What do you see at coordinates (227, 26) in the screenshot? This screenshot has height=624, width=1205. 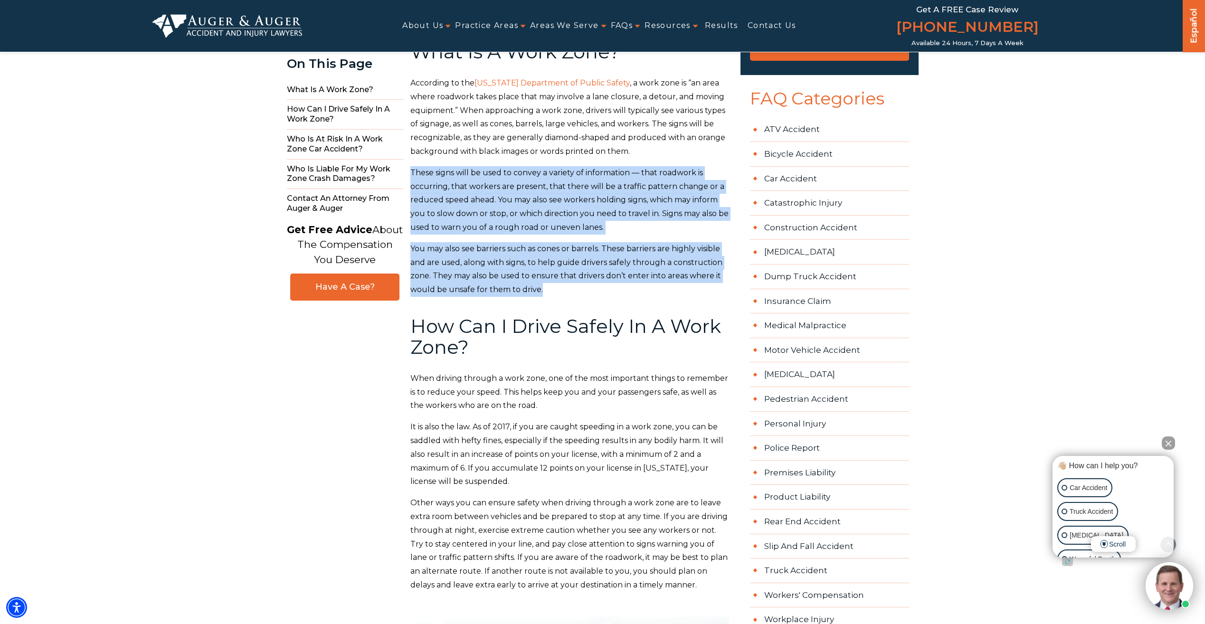 I see `img: Auger & Auger Accident and Injury Lawyers Logo` at bounding box center [227, 26].